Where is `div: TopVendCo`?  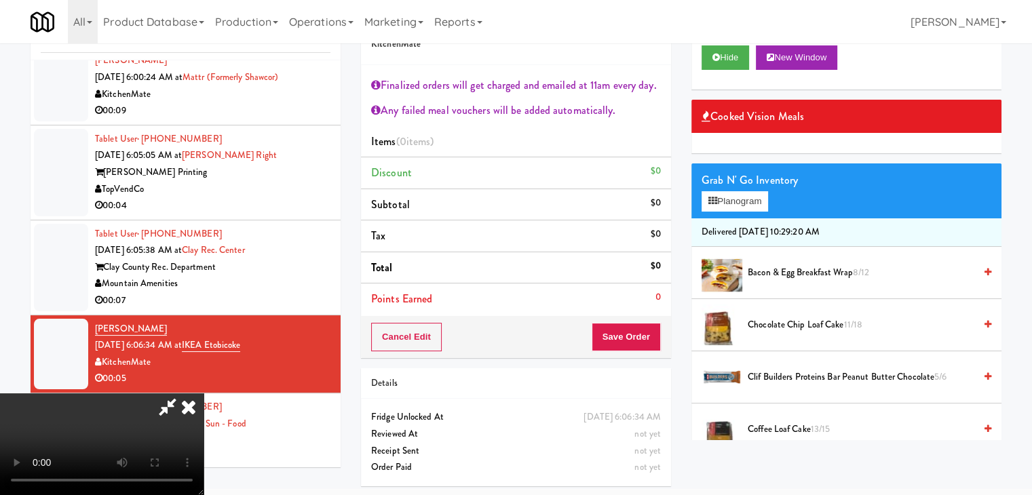
div: TopVendCo is located at coordinates (212, 189).